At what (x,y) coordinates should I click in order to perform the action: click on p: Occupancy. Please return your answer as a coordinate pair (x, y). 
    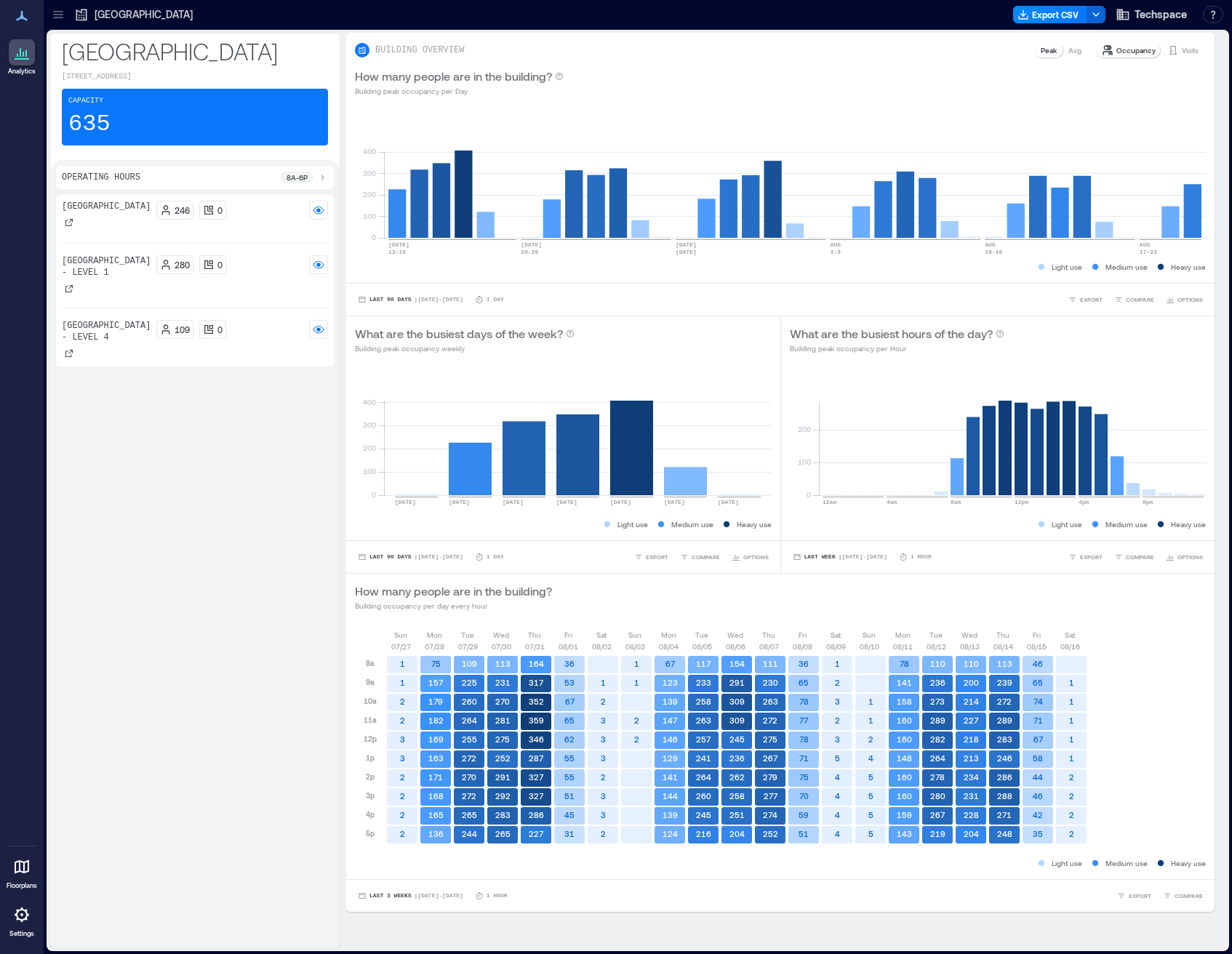
    Looking at the image, I should click on (1136, 51).